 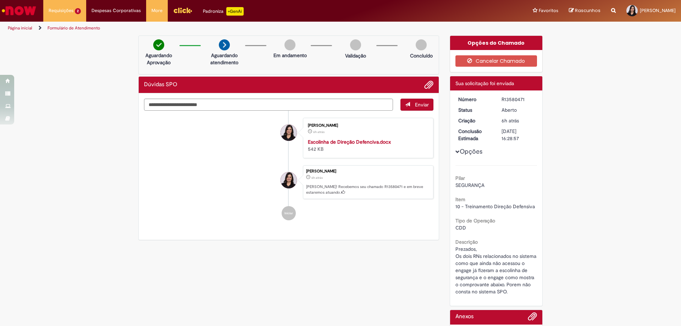 I want to click on time: 30/09/2025 10:28:02, so click(x=319, y=132).